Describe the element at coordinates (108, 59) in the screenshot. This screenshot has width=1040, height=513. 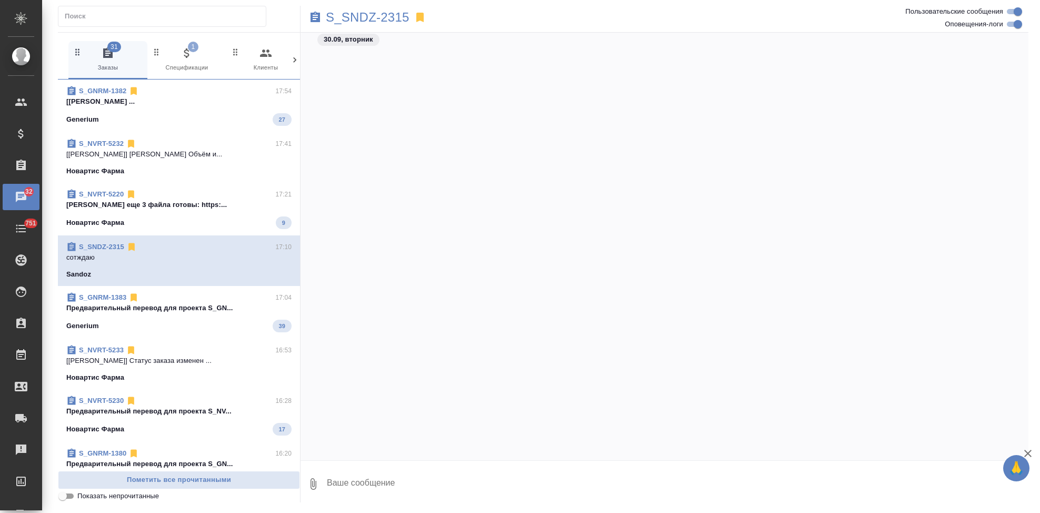
I see `span: Заказы` at that location.